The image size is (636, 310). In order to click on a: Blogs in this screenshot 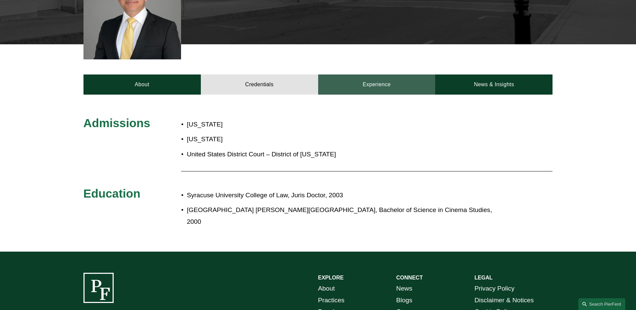, I will do `click(404, 300)`.